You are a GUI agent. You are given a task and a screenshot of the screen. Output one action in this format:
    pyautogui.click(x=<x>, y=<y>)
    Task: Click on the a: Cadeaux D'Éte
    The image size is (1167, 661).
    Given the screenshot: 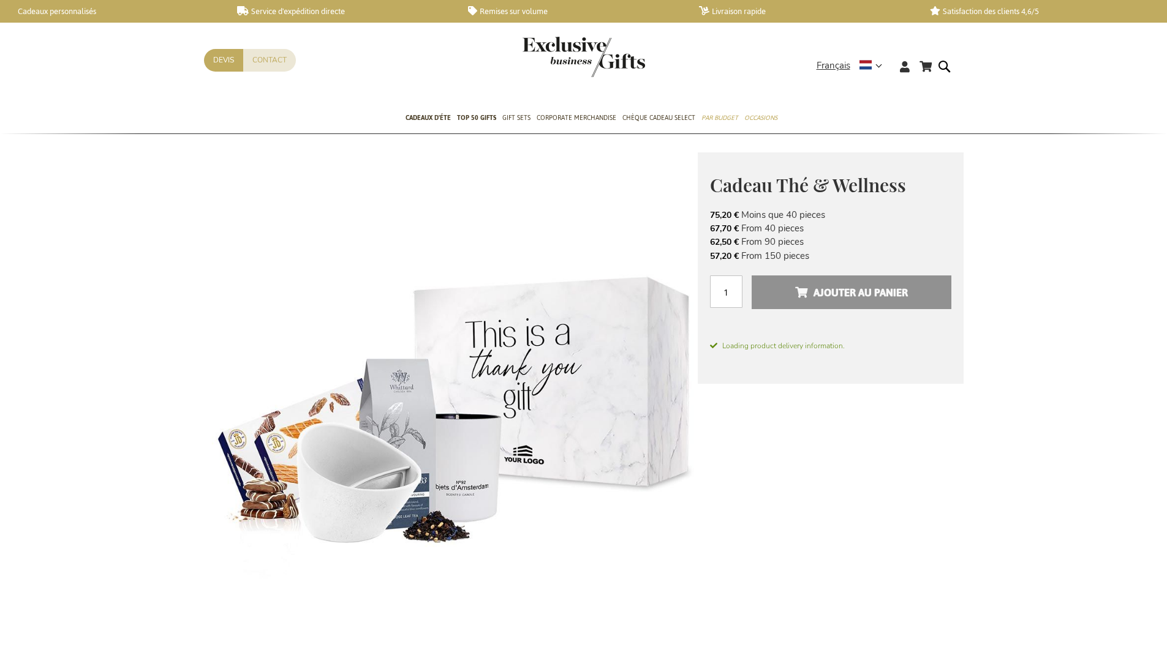 What is the action you would take?
    pyautogui.click(x=428, y=119)
    